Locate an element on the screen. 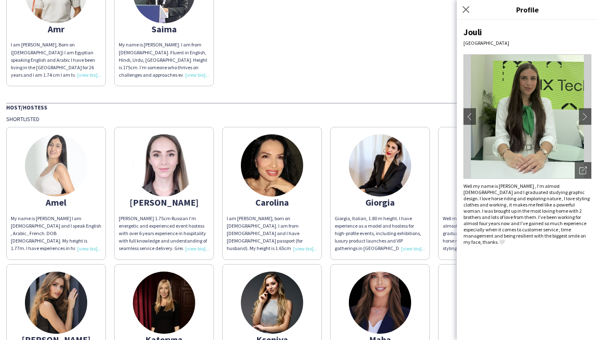  h3: Profile is located at coordinates (527, 10).